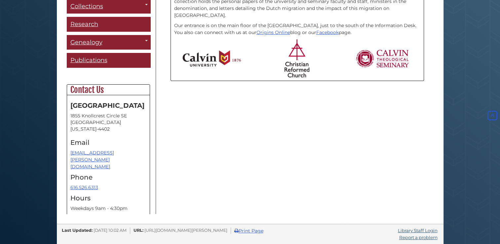 The width and height of the screenshot is (500, 244). Describe the element at coordinates (492, 115) in the screenshot. I see `a: Back to Top` at that location.